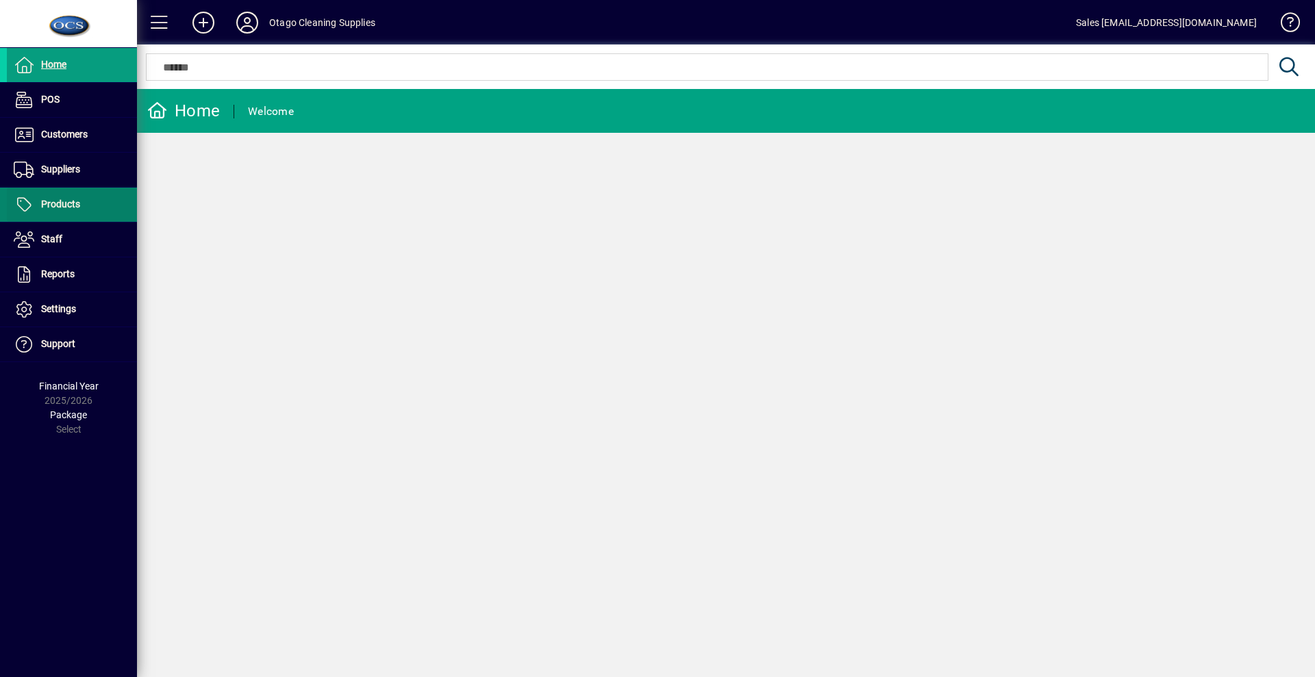 This screenshot has height=677, width=1315. What do you see at coordinates (64, 134) in the screenshot?
I see `span: Customers` at bounding box center [64, 134].